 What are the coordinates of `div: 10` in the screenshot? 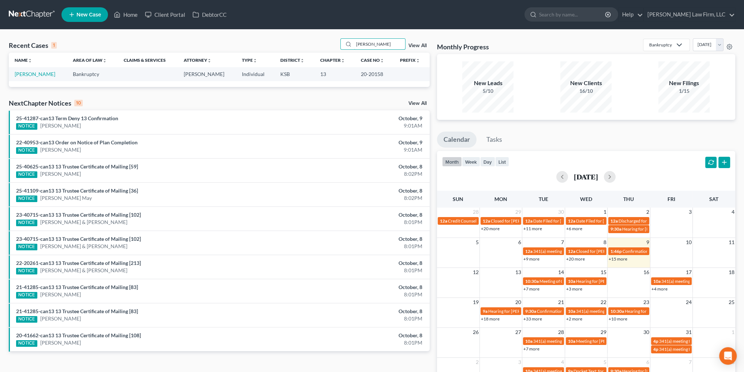 It's located at (78, 103).